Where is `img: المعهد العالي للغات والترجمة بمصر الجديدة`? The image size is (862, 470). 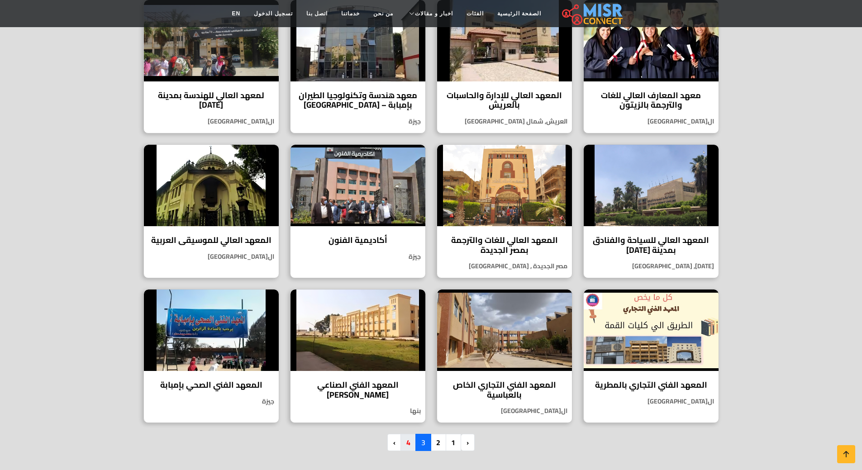 img: المعهد العالي للغات والترجمة بمصر الجديدة is located at coordinates (505, 186).